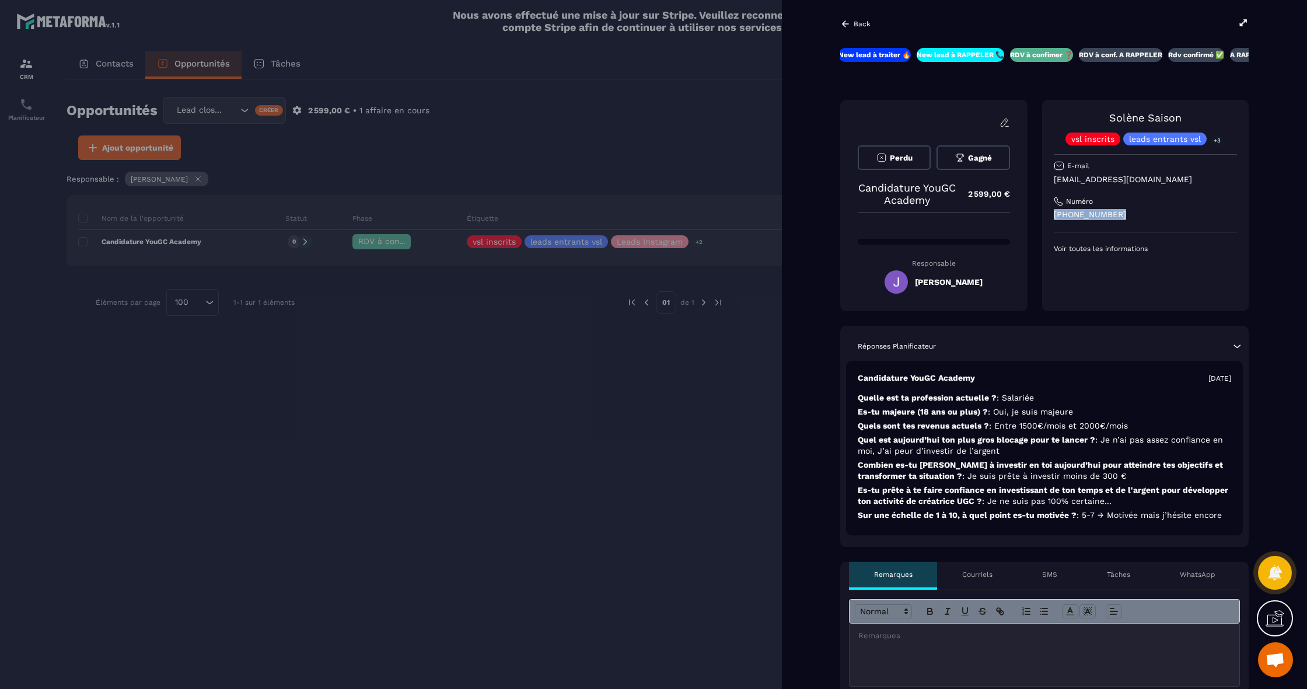 The height and width of the screenshot is (689, 1307). Describe the element at coordinates (893, 574) in the screenshot. I see `p: Remarques` at that location.